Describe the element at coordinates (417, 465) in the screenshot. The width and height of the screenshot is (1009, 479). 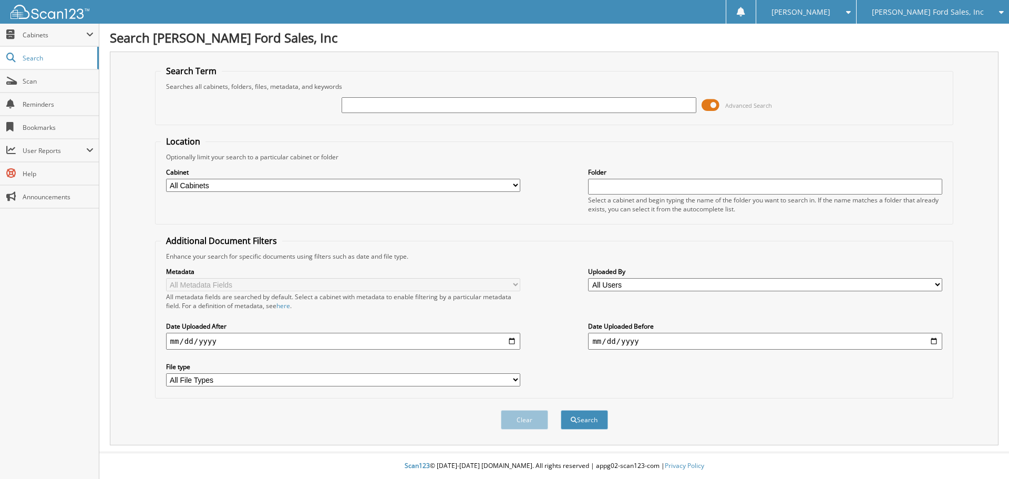
I see `span: Scan123` at that location.